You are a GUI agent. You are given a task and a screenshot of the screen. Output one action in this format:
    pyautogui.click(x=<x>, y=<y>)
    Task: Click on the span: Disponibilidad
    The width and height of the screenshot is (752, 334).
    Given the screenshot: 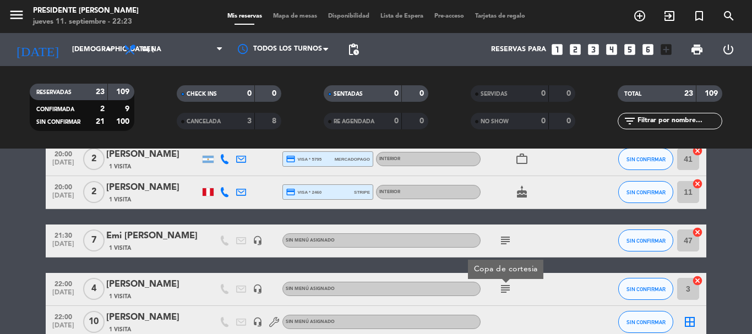 What is the action you would take?
    pyautogui.click(x=348, y=16)
    